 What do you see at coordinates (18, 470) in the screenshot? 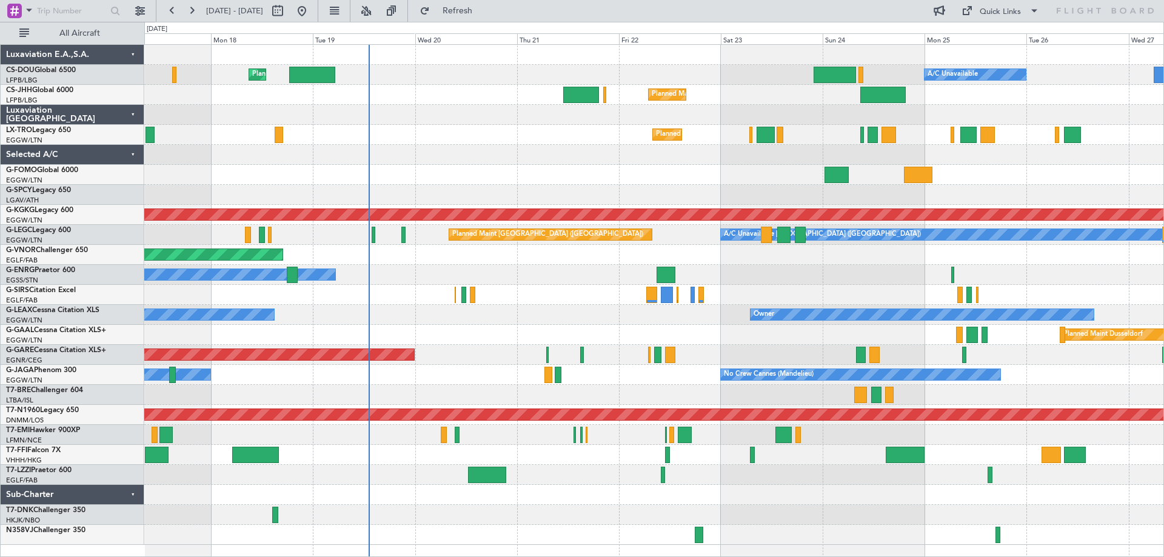
I see `span: T7-LZZI` at bounding box center [18, 470].